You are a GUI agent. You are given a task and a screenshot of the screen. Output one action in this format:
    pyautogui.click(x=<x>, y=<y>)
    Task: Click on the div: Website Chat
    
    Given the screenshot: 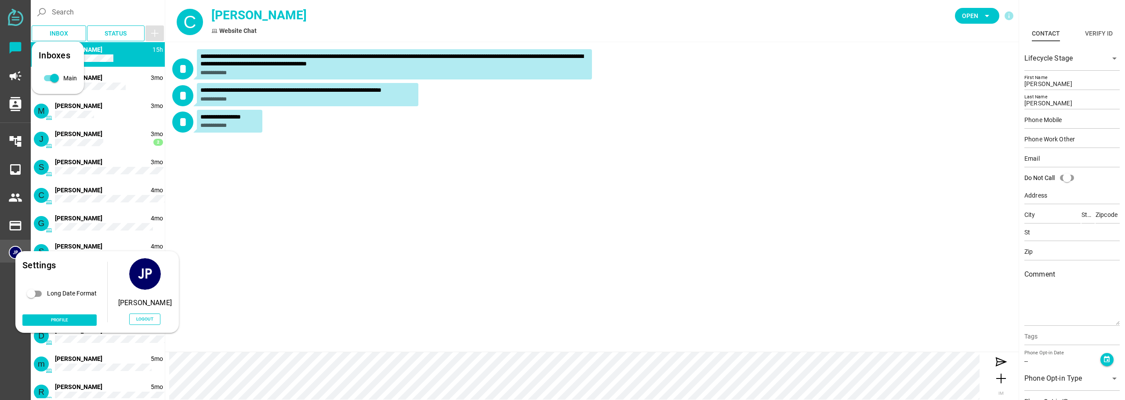 What is the action you would take?
    pyautogui.click(x=421, y=31)
    